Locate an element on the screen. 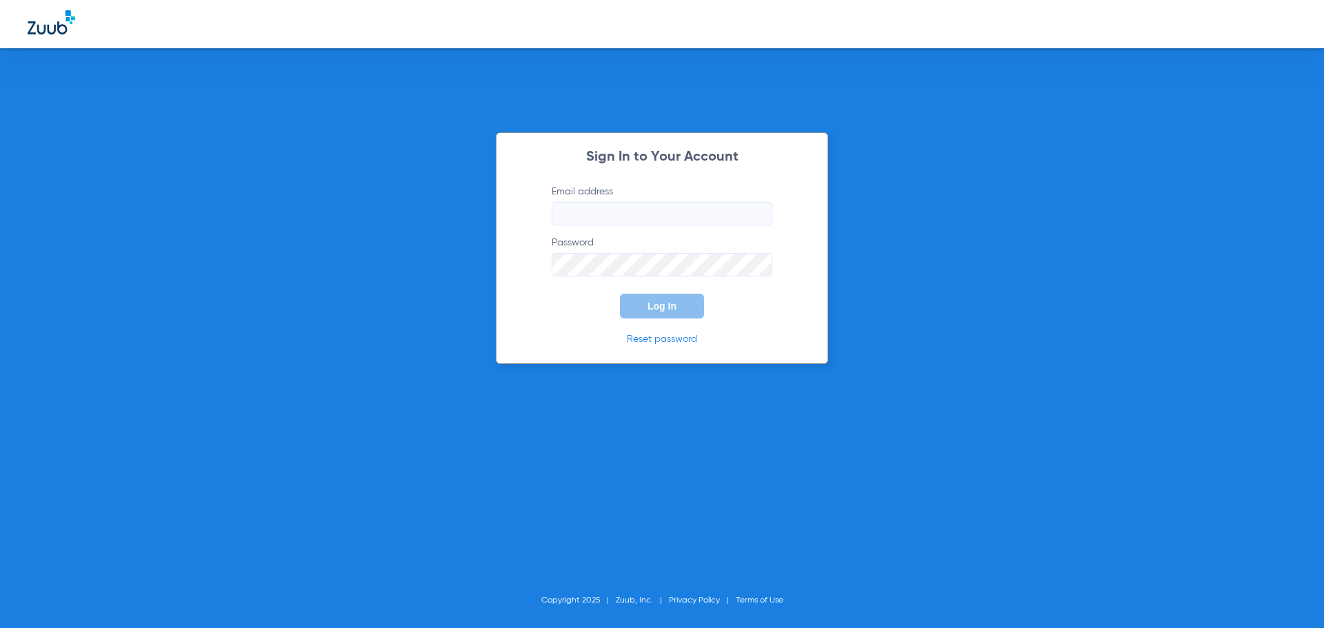 The image size is (1324, 628). img: Zuub Logo is located at coordinates (51, 22).